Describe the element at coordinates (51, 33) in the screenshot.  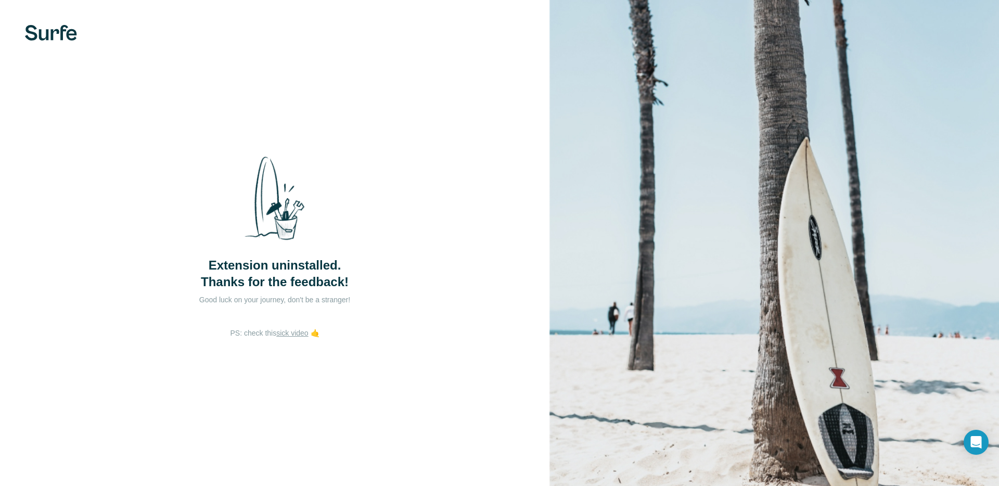
I see `img: Surfe's logo` at that location.